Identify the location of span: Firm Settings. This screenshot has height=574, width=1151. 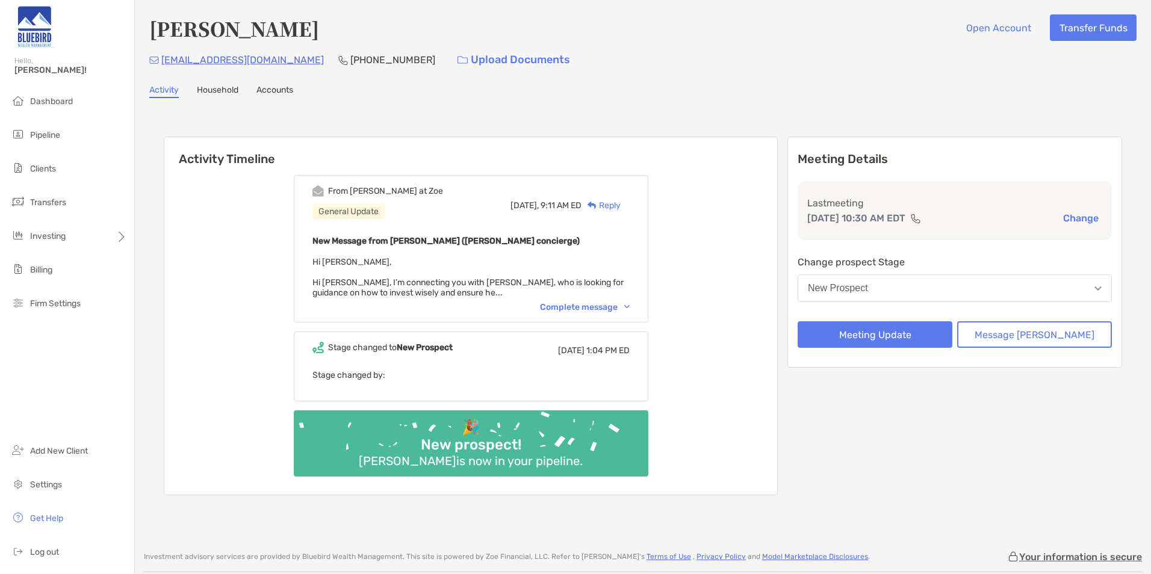
(55, 303).